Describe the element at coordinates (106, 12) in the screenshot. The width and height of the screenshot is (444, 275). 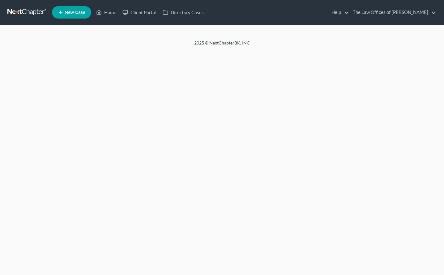
I see `a: Home` at that location.